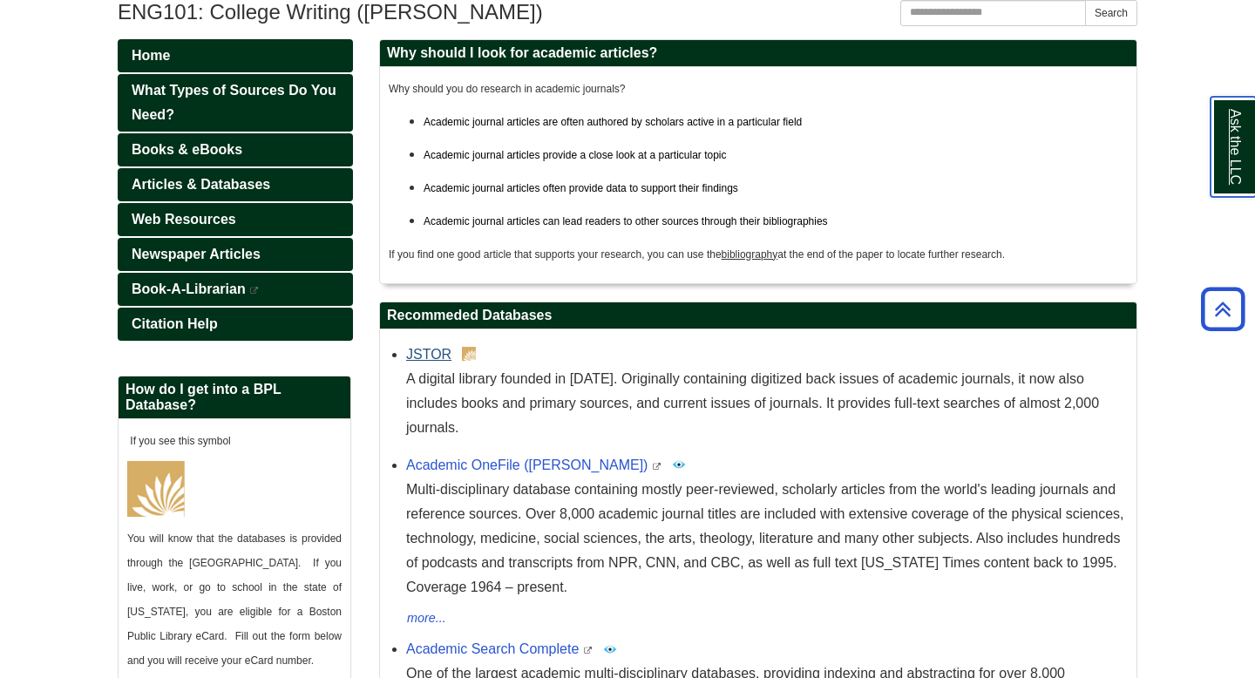 This screenshot has height=678, width=1255. I want to click on span: bibliography, so click(750, 255).